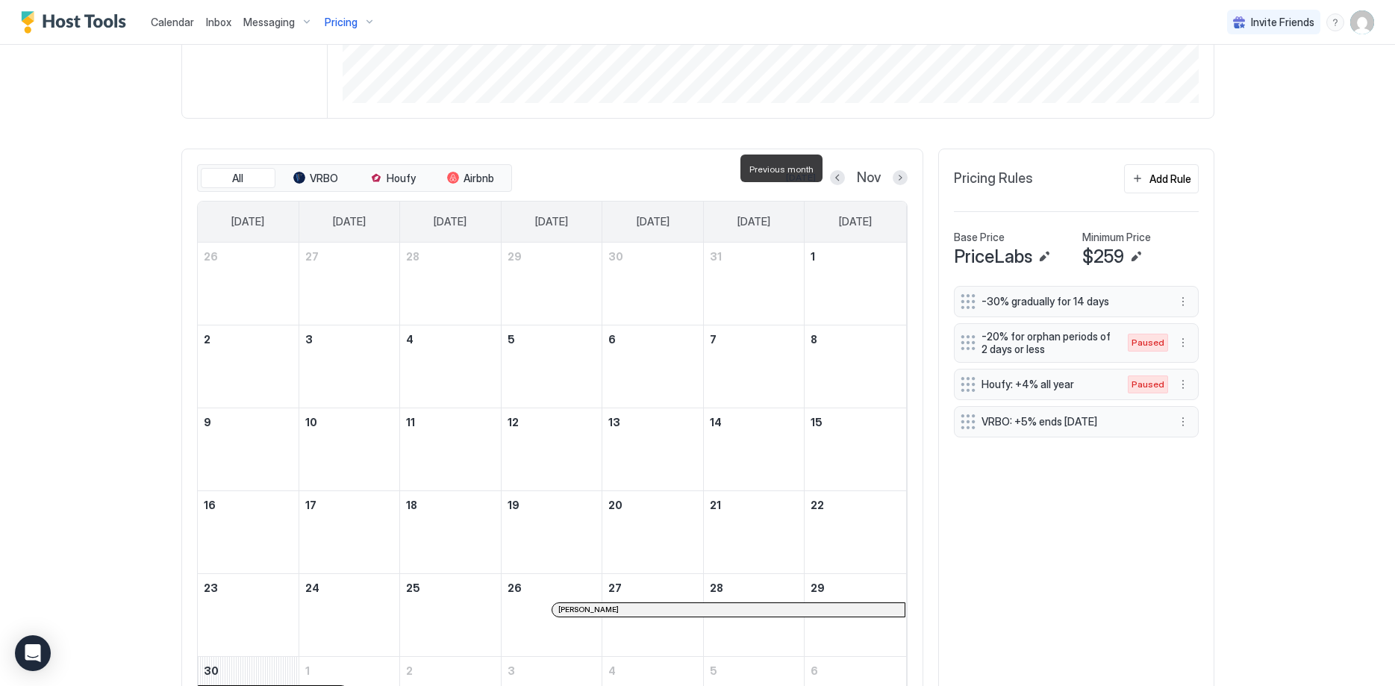 The image size is (1395, 686). What do you see at coordinates (715, 505) in the screenshot?
I see `span: 21` at bounding box center [715, 505].